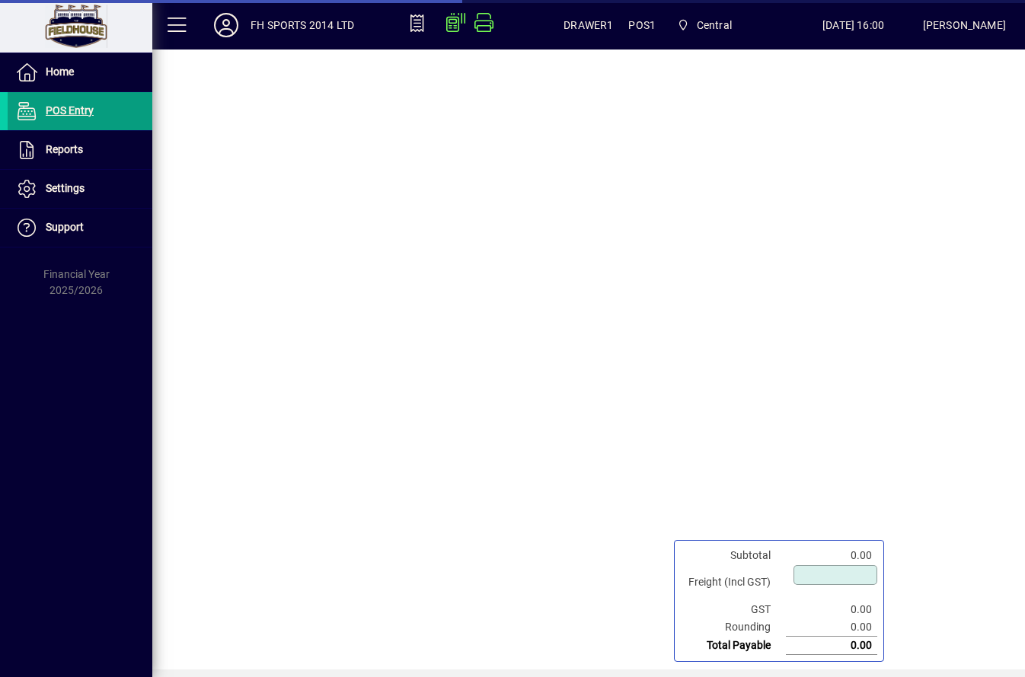  Describe the element at coordinates (80, 189) in the screenshot. I see `a: Settings` at that location.